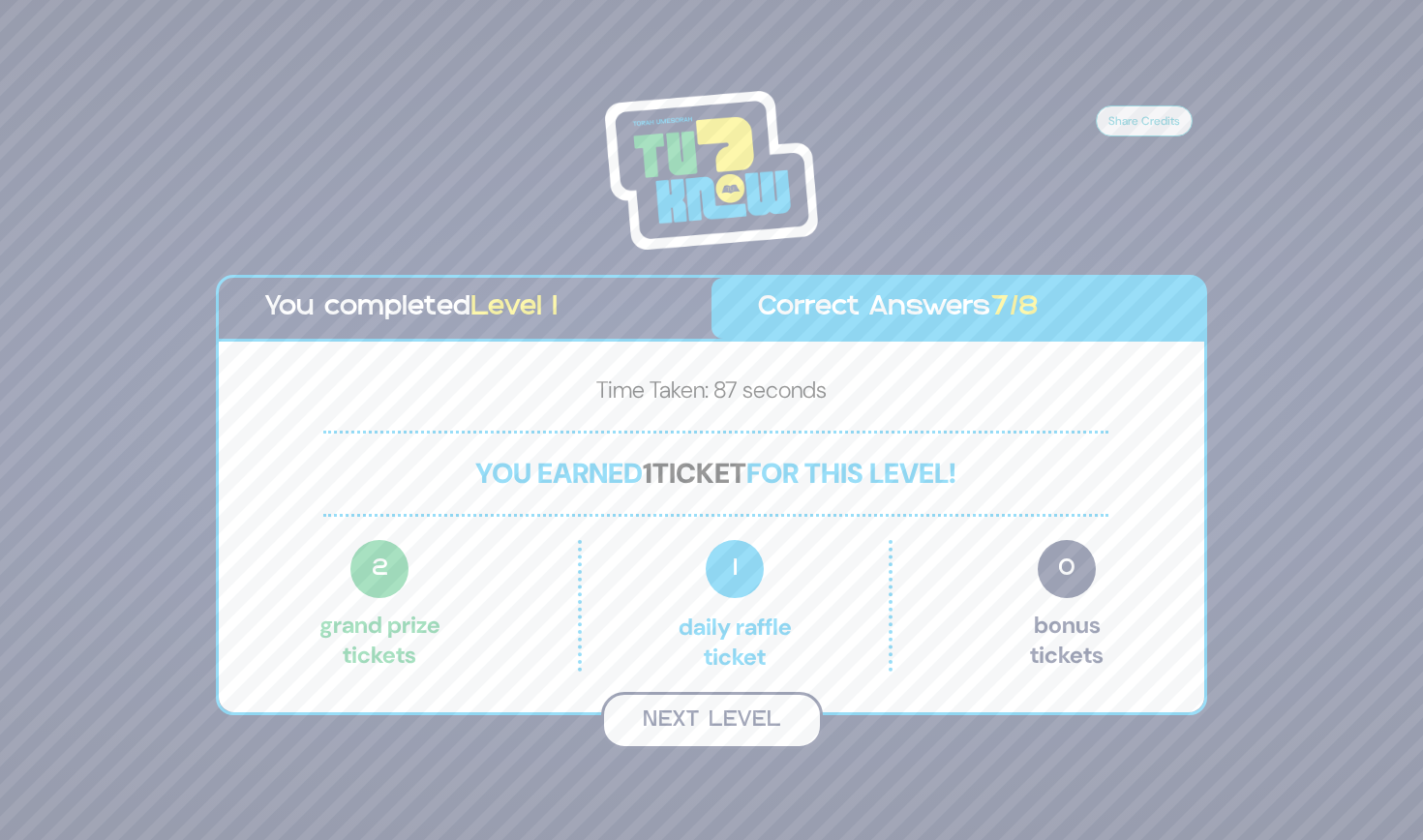 This screenshot has height=840, width=1423. I want to click on p: Grand Prize tickets, so click(380, 606).